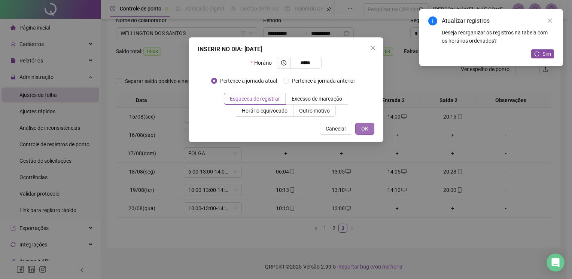 The width and height of the screenshot is (572, 279). What do you see at coordinates (264, 111) in the screenshot?
I see `span: Horário equivocado` at bounding box center [264, 111].